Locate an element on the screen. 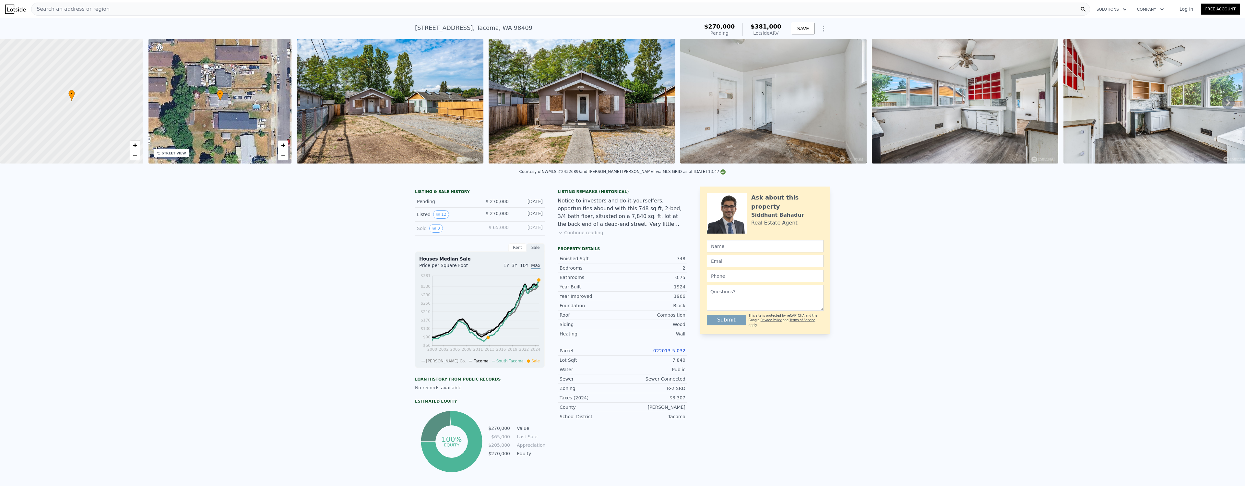 The width and height of the screenshot is (1245, 486). div: R-2 SRD is located at coordinates (654, 388).